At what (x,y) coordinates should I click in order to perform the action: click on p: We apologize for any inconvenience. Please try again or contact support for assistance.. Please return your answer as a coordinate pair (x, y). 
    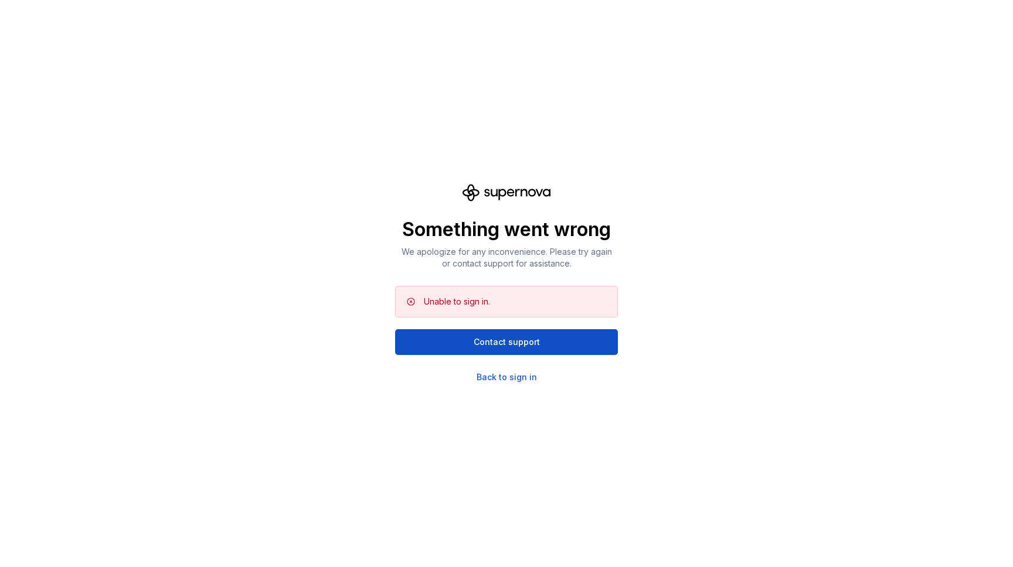
    Looking at the image, I should click on (506, 258).